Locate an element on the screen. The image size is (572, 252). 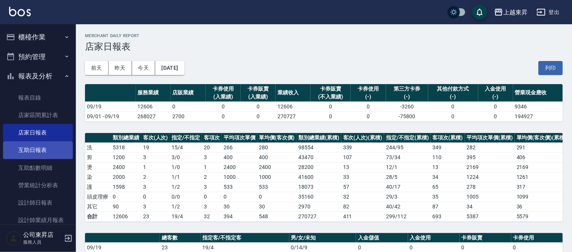
td: 406 is located at coordinates (541, 157).